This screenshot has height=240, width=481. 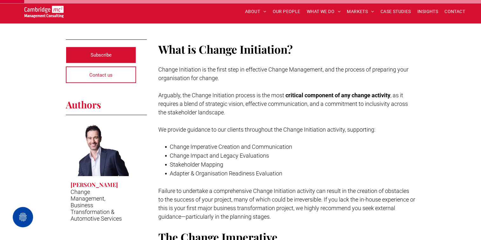 I want to click on span: We provide guidance to our clients throughout the Change Initiation activity, supporting:, so click(x=267, y=129).